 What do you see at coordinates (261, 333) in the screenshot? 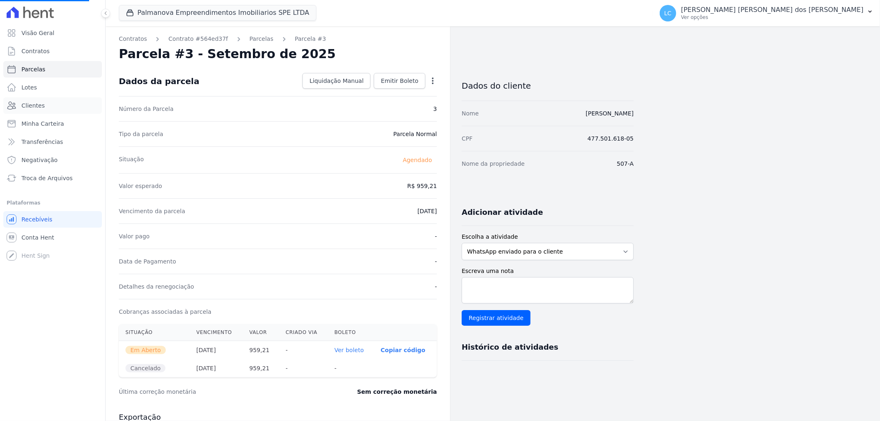
I see `th: Valor` at bounding box center [261, 333].